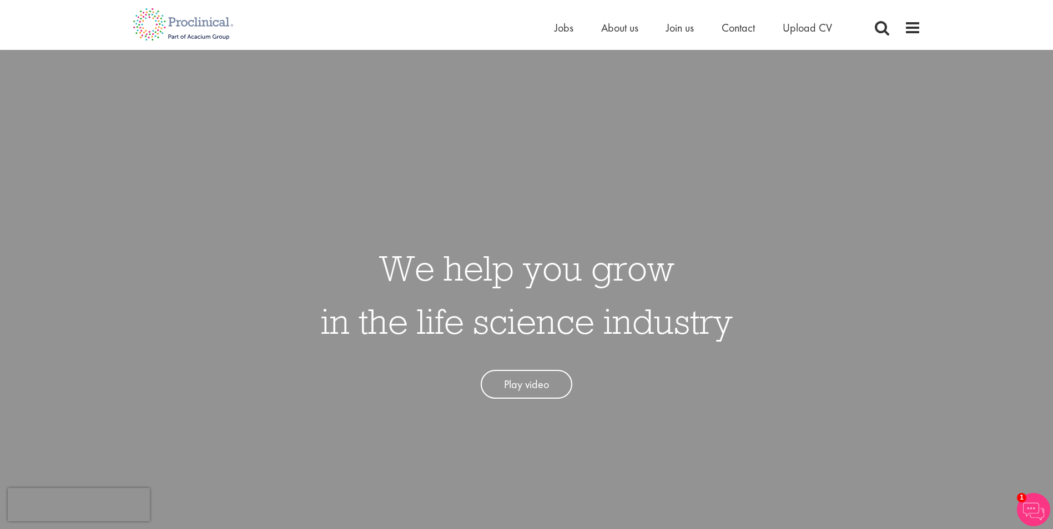 Image resolution: width=1053 pixels, height=529 pixels. What do you see at coordinates (680, 28) in the screenshot?
I see `span: Join us` at bounding box center [680, 28].